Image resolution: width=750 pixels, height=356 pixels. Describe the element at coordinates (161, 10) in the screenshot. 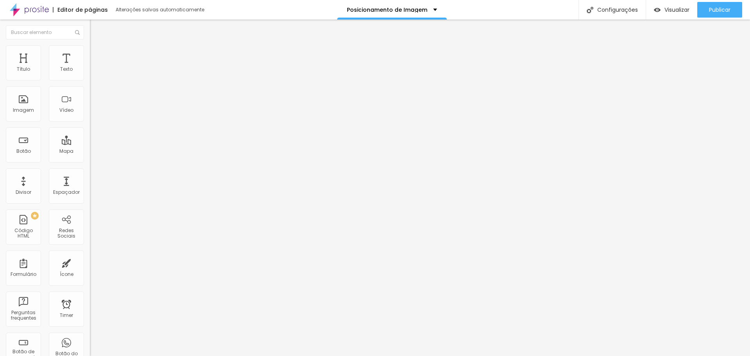

I see `div: Alterações salvas automaticamente` at that location.